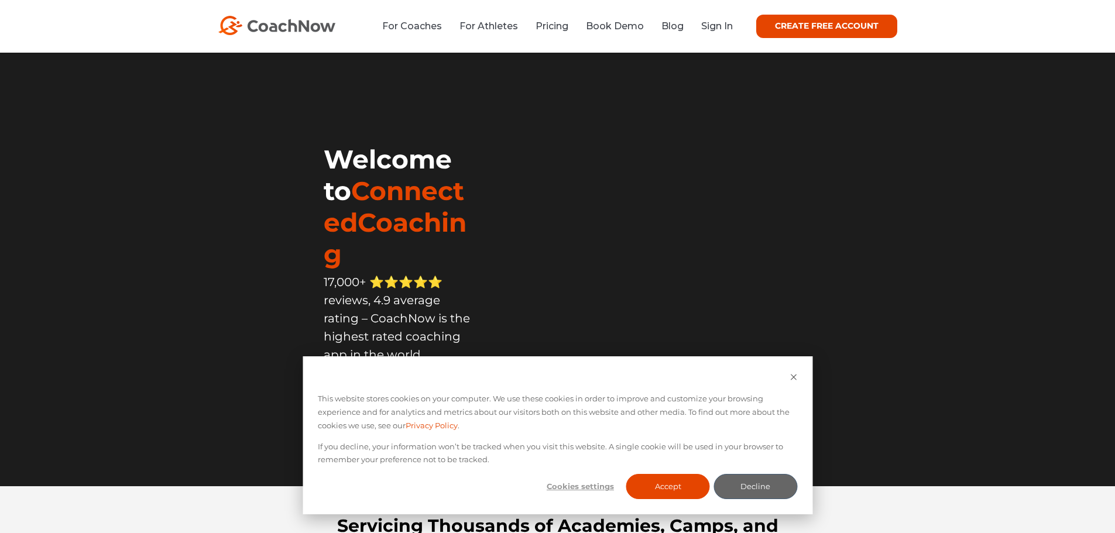  Describe the element at coordinates (552, 26) in the screenshot. I see `a: Pricing` at that location.